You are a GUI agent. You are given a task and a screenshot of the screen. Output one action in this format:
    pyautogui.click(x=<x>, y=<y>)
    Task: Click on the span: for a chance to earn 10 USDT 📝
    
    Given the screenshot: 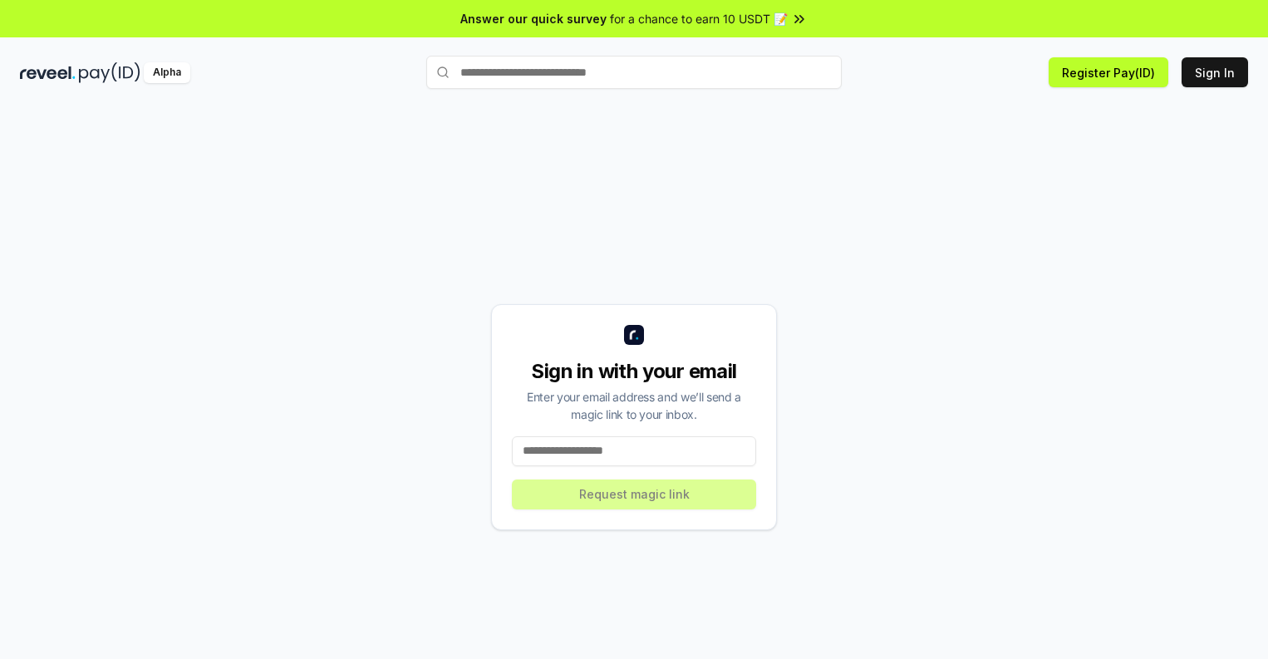 What is the action you would take?
    pyautogui.click(x=699, y=18)
    